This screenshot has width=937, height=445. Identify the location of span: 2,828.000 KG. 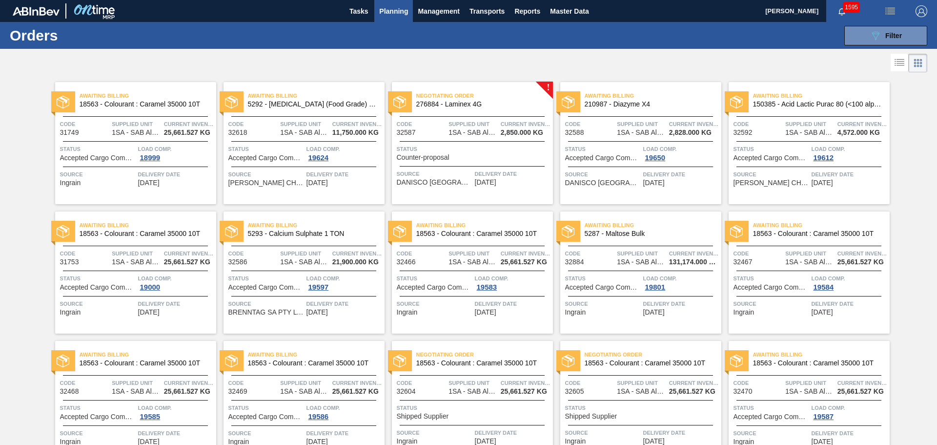
(690, 132).